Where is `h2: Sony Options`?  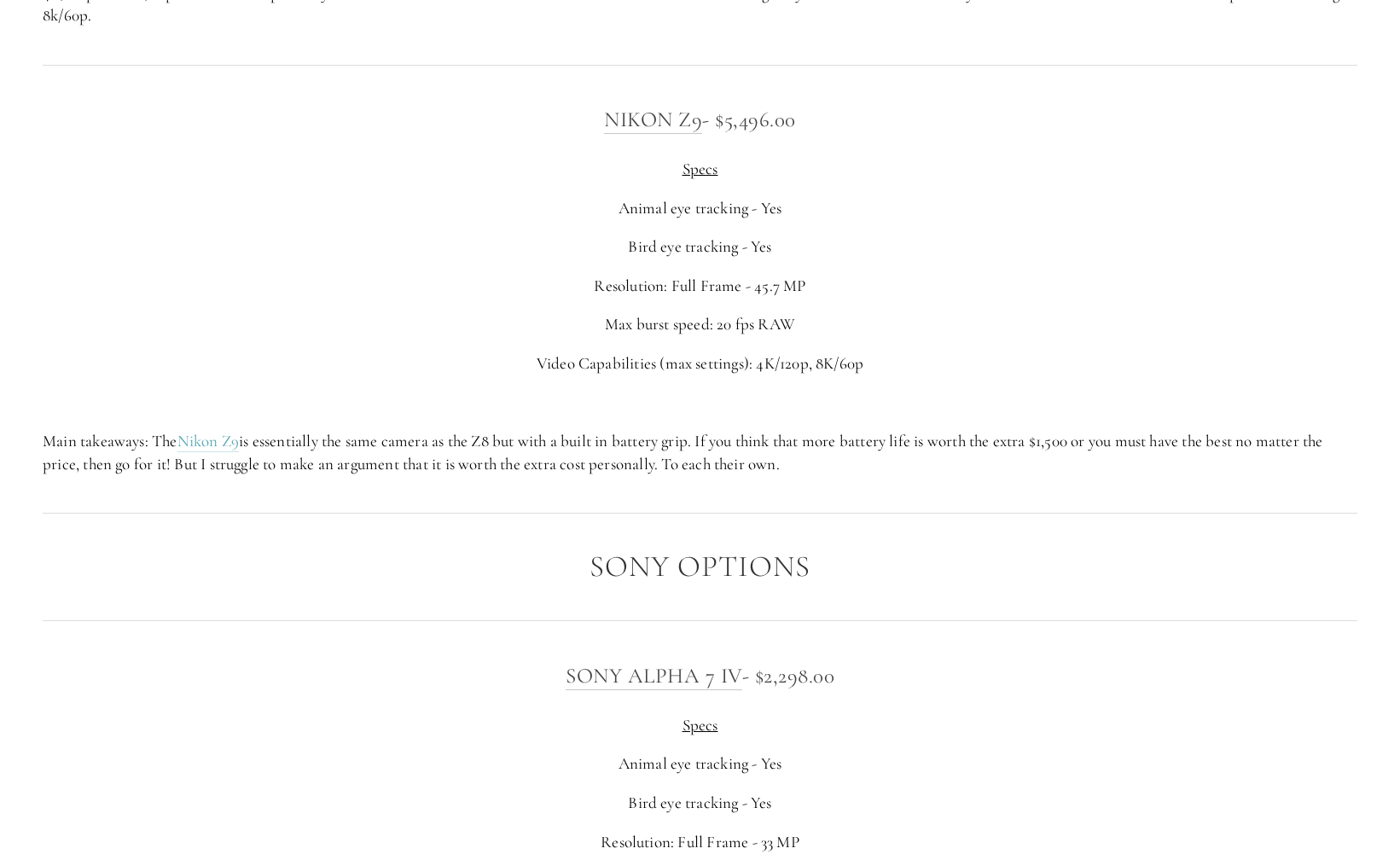
h2: Sony Options is located at coordinates (700, 567).